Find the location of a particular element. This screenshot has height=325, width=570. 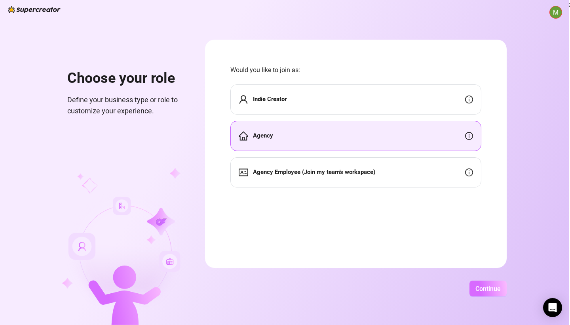

img: logo is located at coordinates (34, 10).